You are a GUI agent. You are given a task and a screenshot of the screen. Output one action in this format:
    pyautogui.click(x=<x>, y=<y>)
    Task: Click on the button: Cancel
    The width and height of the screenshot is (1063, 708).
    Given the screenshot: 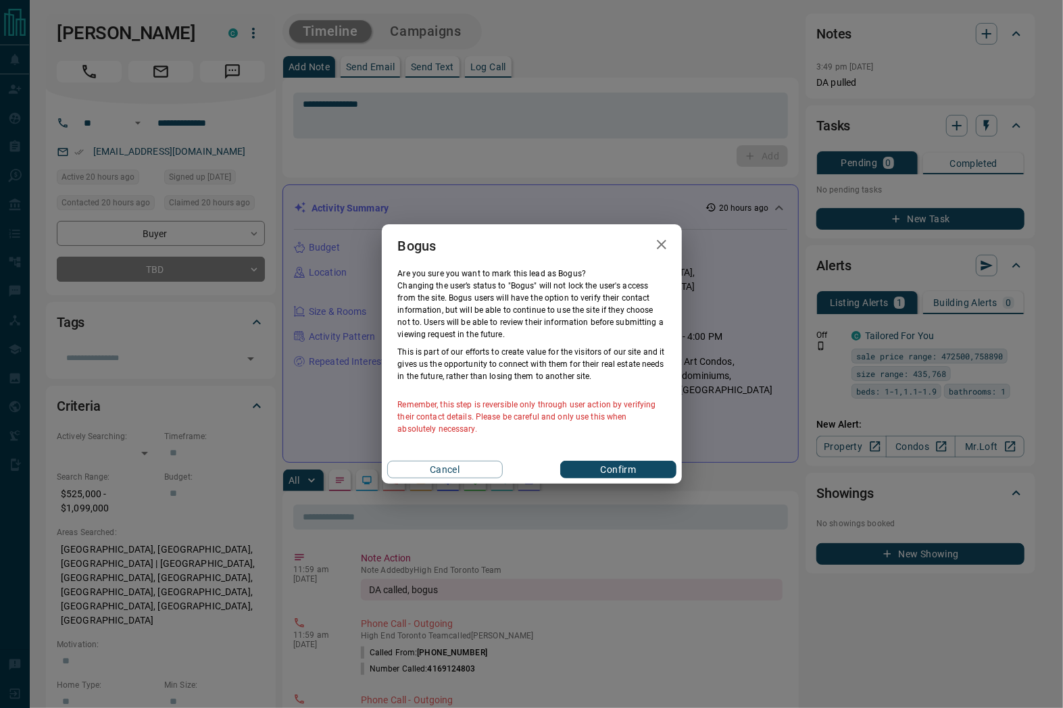 What is the action you would take?
    pyautogui.click(x=445, y=470)
    